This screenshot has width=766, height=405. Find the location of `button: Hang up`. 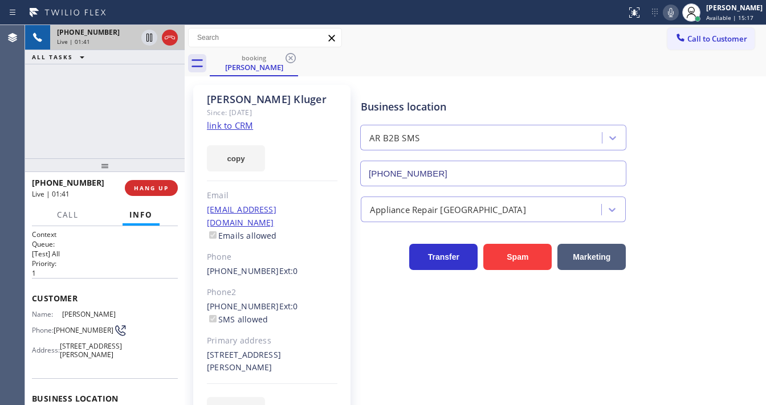

button: Hang up is located at coordinates (170, 38).